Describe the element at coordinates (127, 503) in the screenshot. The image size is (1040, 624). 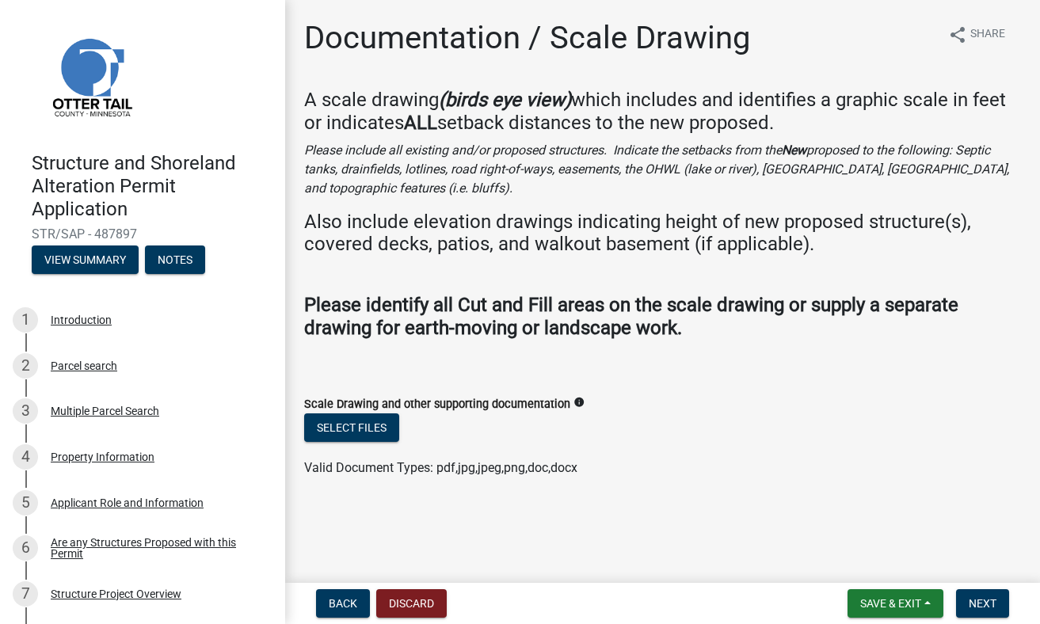
I see `div: Applicant Role and Information` at that location.